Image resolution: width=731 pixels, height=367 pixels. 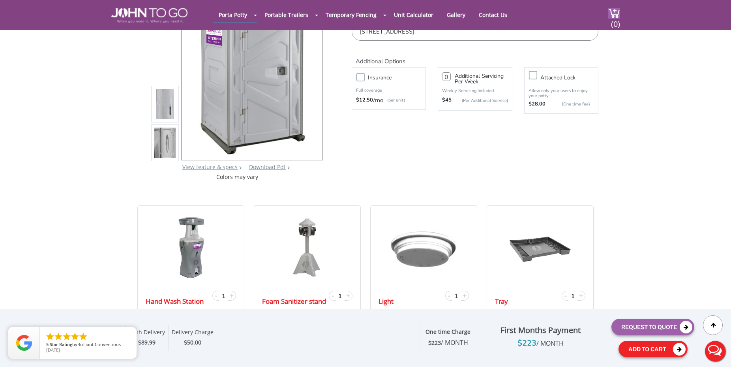 What do you see at coordinates (351, 15) in the screenshot?
I see `a: Temporary Fencing` at bounding box center [351, 15].